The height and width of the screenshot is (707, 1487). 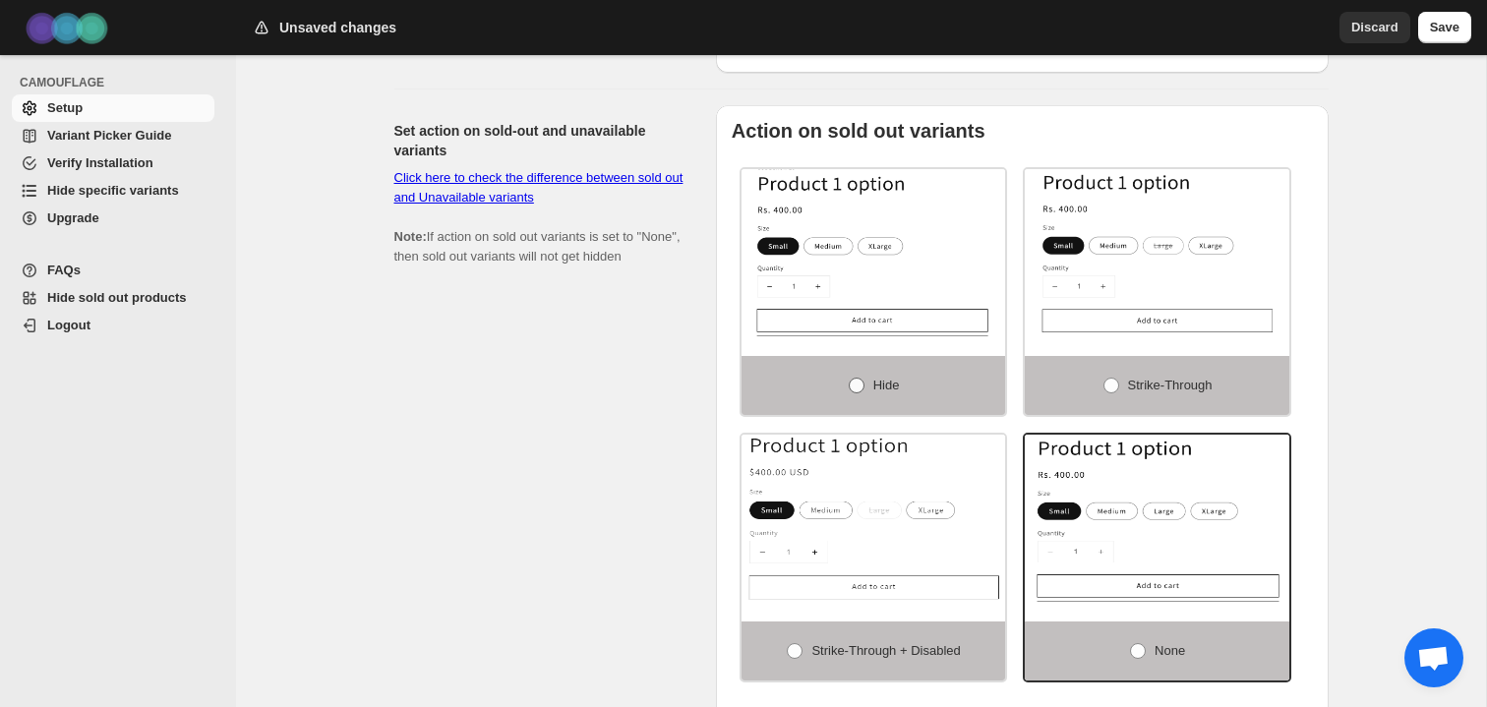 I want to click on b: Action on sold out variants, so click(x=858, y=131).